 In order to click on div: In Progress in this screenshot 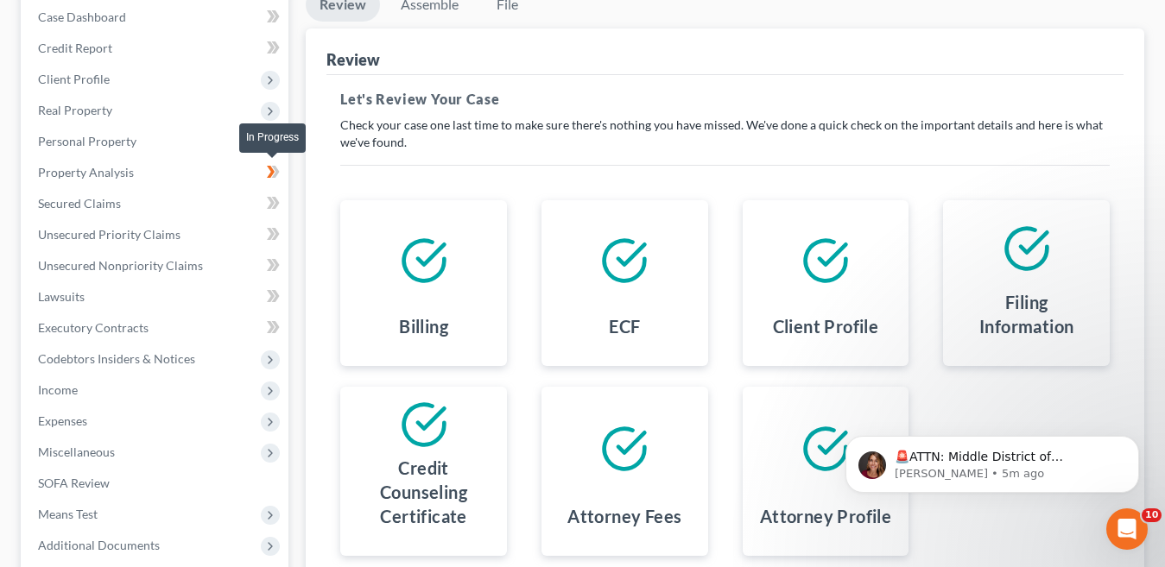, I will do `click(272, 137)`.